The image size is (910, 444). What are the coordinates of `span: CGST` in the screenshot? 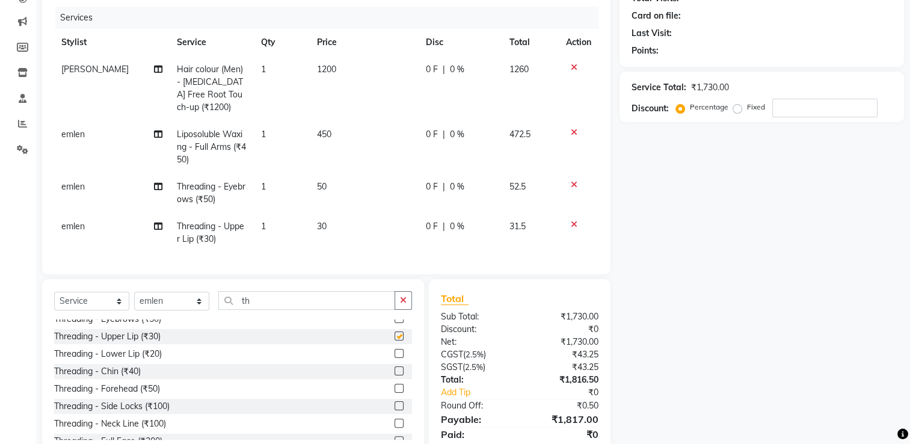 It's located at (452, 354).